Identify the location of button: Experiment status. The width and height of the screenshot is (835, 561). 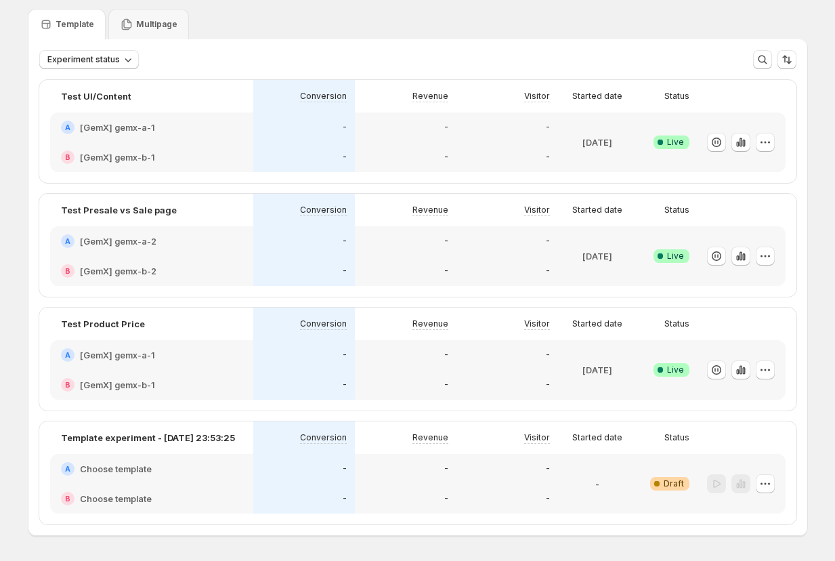
(89, 60).